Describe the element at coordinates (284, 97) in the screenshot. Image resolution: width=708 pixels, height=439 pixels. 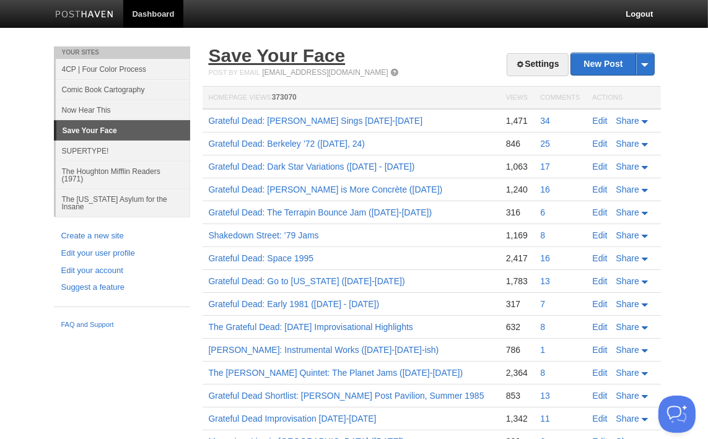
I see `span: 373070` at that location.